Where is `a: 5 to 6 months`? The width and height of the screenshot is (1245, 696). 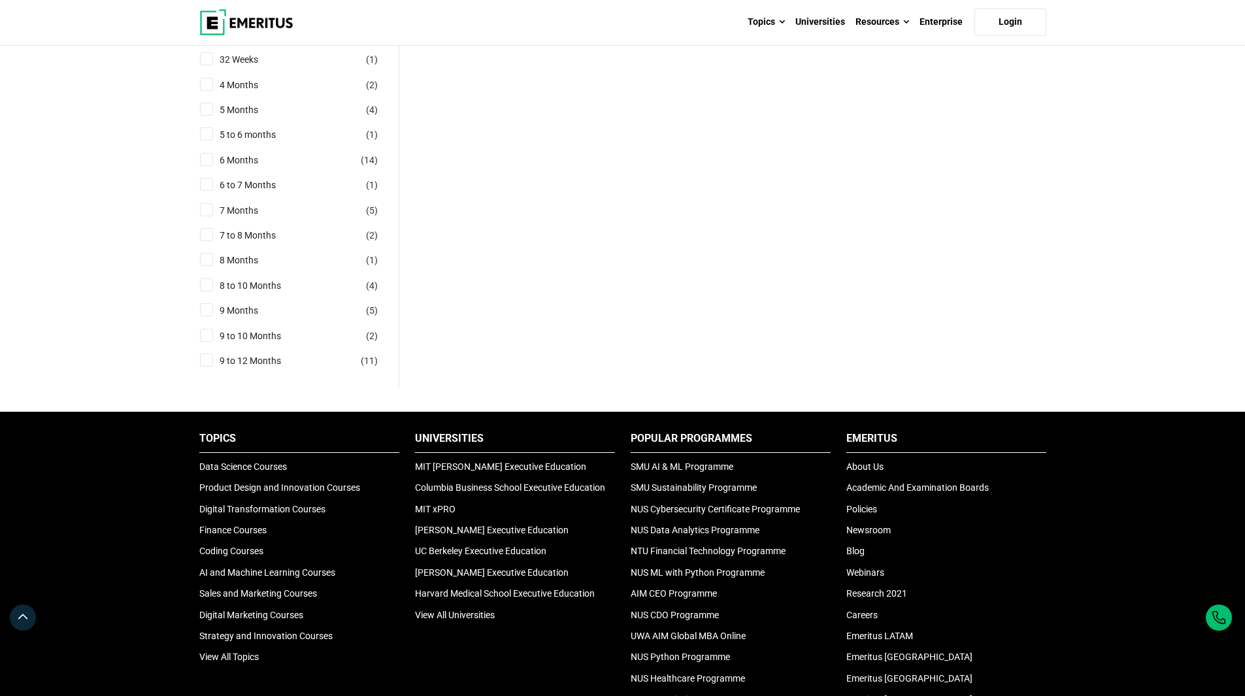
a: 5 to 6 months is located at coordinates (261, 135).